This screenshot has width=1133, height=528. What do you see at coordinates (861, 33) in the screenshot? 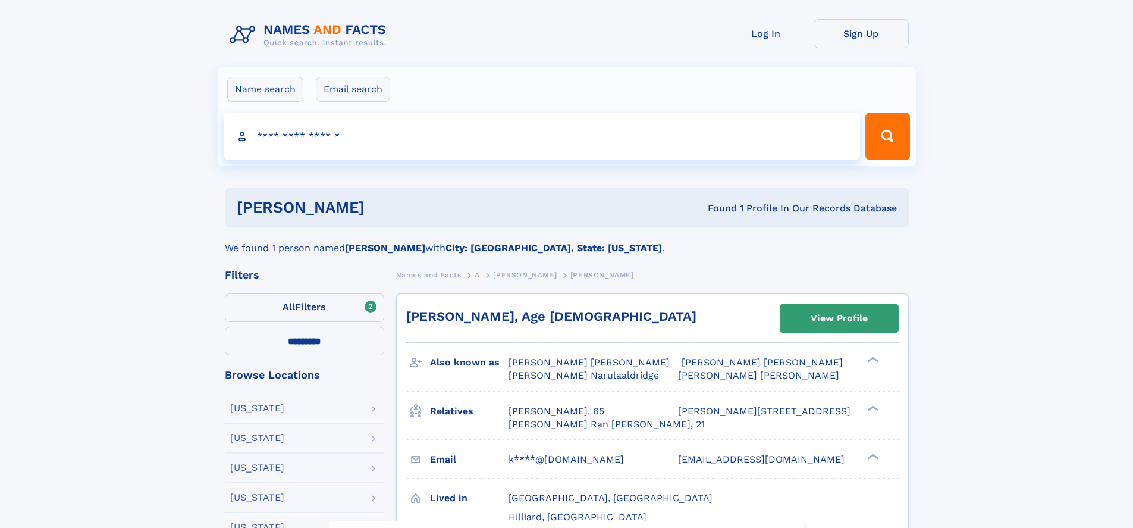
I see `a: Sign Up` at bounding box center [861, 33].